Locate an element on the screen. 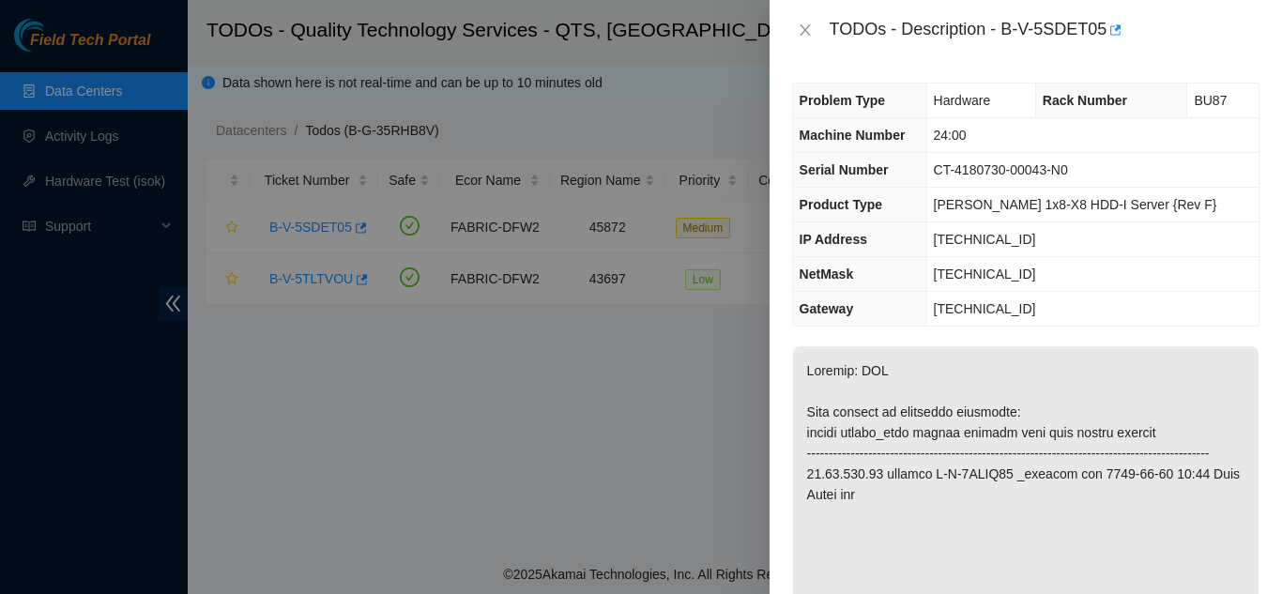 The image size is (1282, 594). span: close is located at coordinates (805, 30).